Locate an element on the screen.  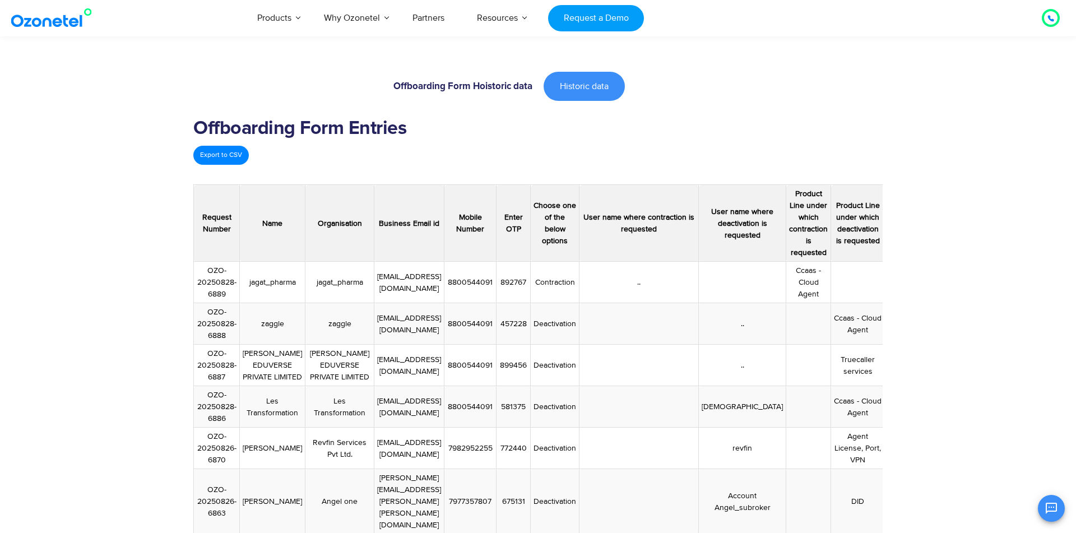
td: 7982952255 is located at coordinates (470, 448).